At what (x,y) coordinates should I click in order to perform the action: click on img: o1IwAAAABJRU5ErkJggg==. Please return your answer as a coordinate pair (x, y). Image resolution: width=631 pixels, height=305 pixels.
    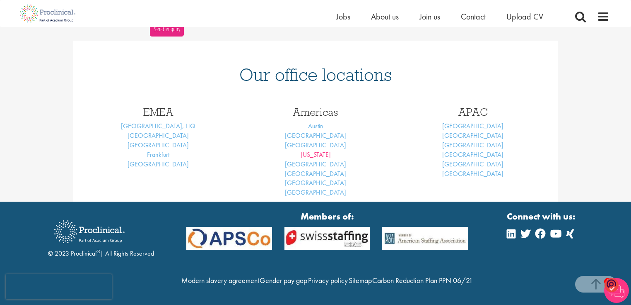
    Looking at the image, I should click on (612, 284).